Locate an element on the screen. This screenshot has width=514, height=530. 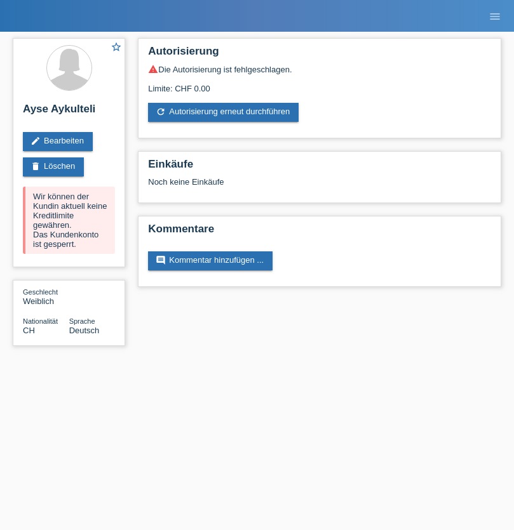
span: Schweiz is located at coordinates (29, 330).